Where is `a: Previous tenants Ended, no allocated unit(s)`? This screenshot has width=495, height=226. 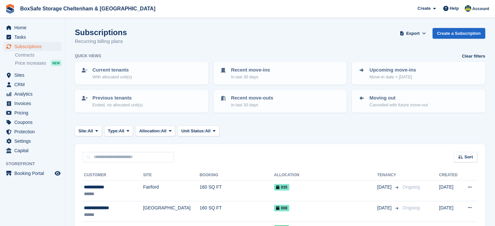 a: Previous tenants Ended, no allocated unit(s) is located at coordinates (142, 101).